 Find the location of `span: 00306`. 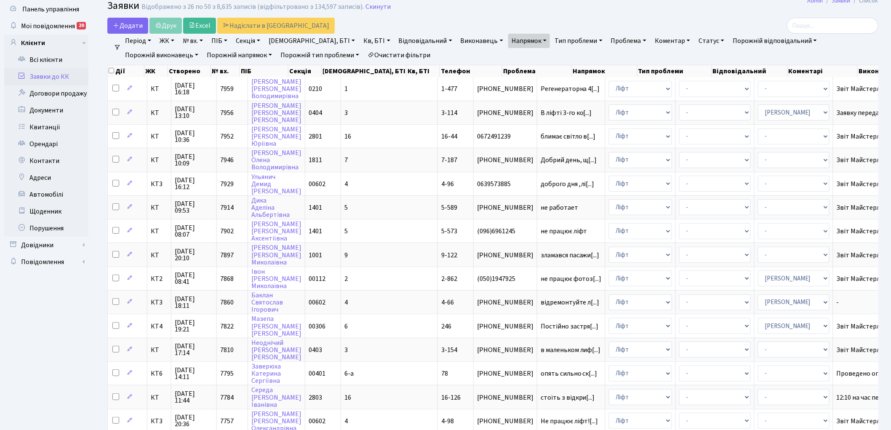

span: 00306 is located at coordinates (317, 326).